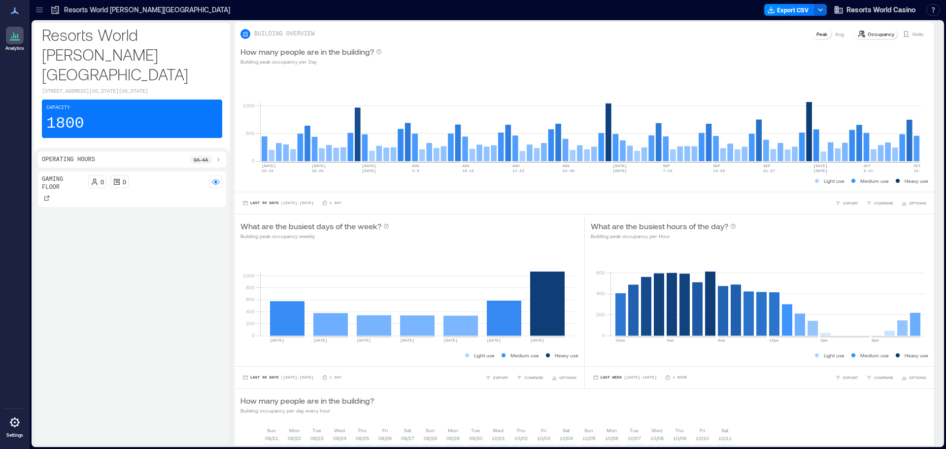 The image size is (946, 449). What do you see at coordinates (250, 311) in the screenshot?
I see `tspan: 400` at bounding box center [250, 311].